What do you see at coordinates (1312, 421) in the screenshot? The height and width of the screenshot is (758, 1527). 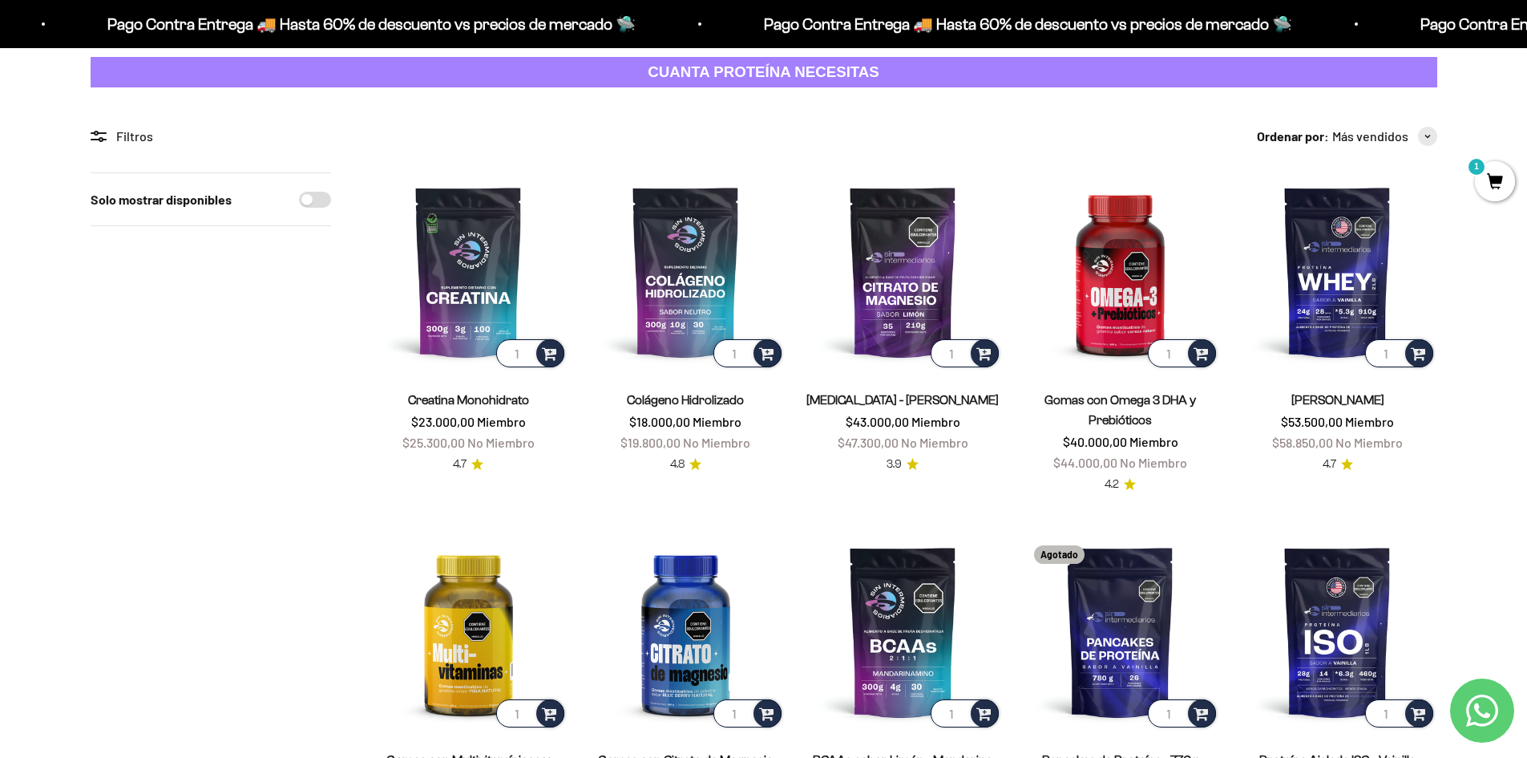 I see `span: $53.500,00` at bounding box center [1312, 421].